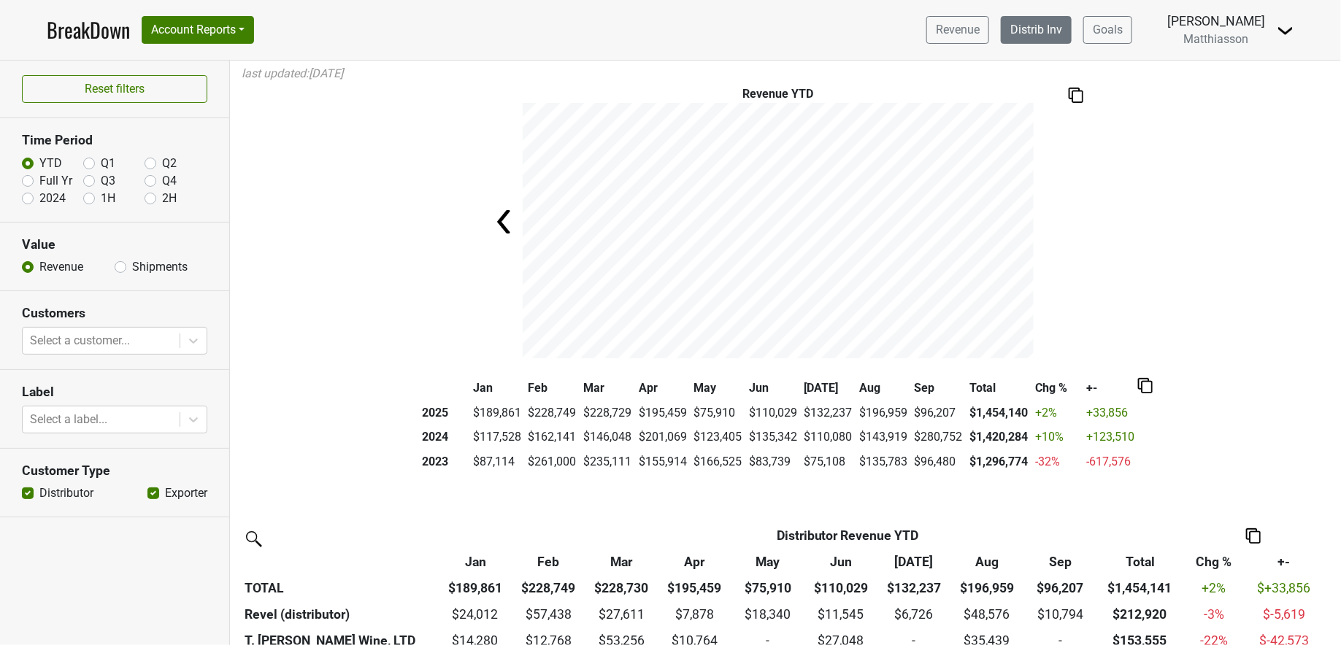 This screenshot has height=645, width=1341. Describe the element at coordinates (768, 562) in the screenshot. I see `th: May: activate to sort column ascending` at that location.